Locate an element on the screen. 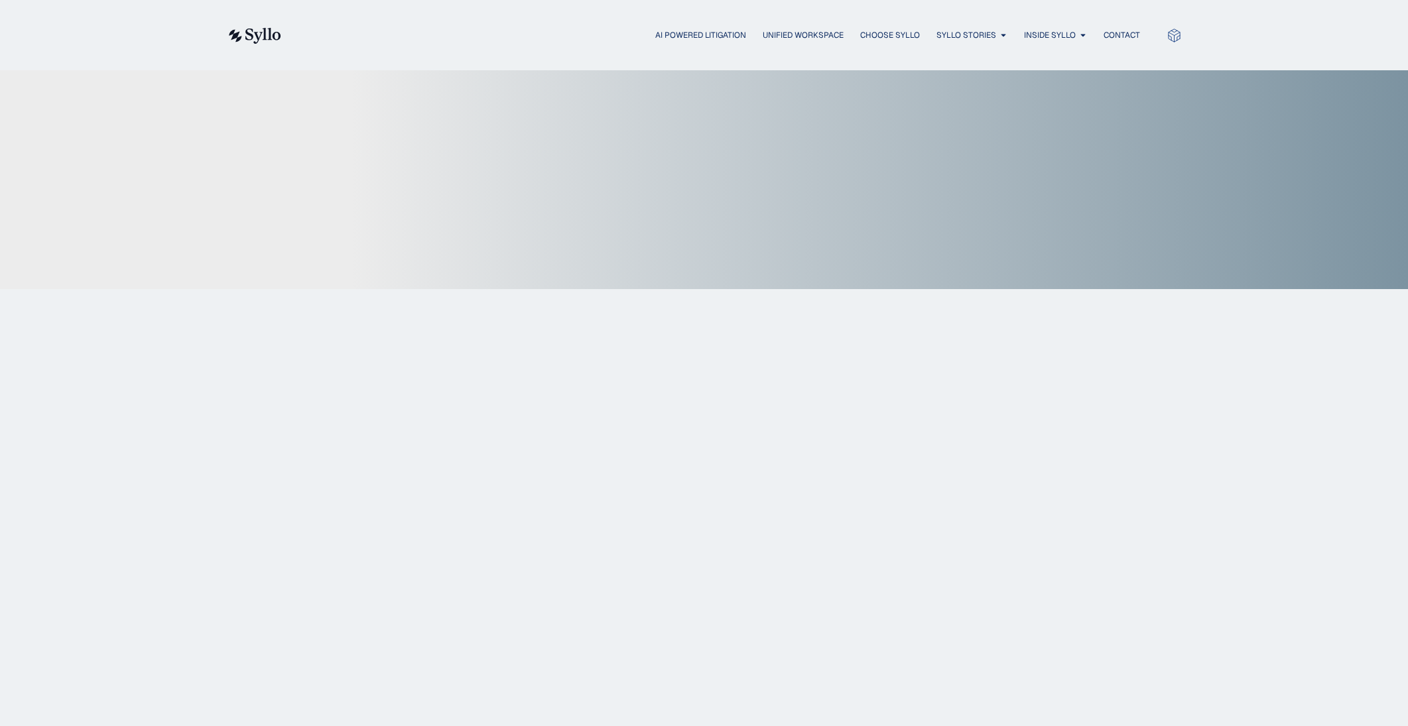 The image size is (1408, 726). a: Choose Syllo is located at coordinates (890, 35).